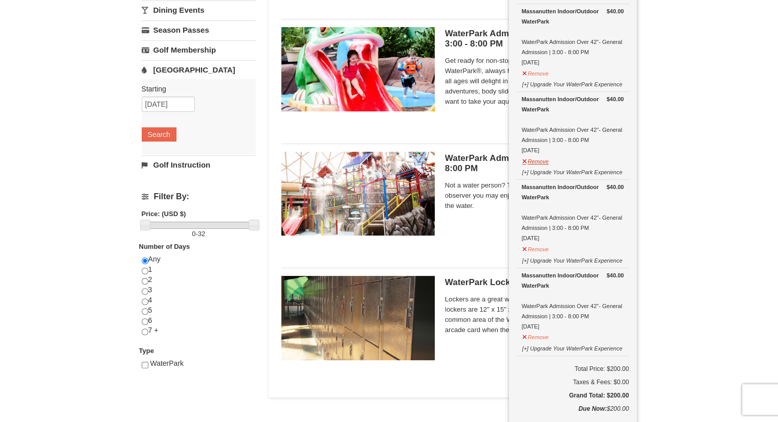 The width and height of the screenshot is (778, 422). What do you see at coordinates (573, 369) in the screenshot?
I see `h6: Total Price: $200.00` at bounding box center [573, 369].